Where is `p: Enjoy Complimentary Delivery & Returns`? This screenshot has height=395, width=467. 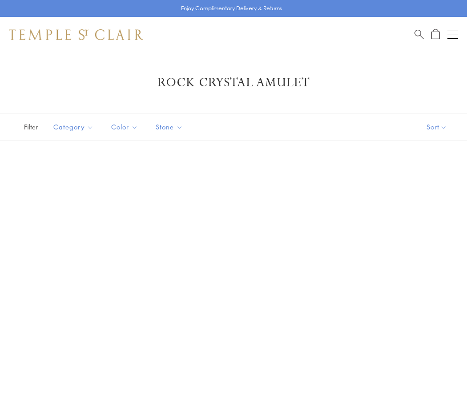
p: Enjoy Complimentary Delivery & Returns is located at coordinates (231, 8).